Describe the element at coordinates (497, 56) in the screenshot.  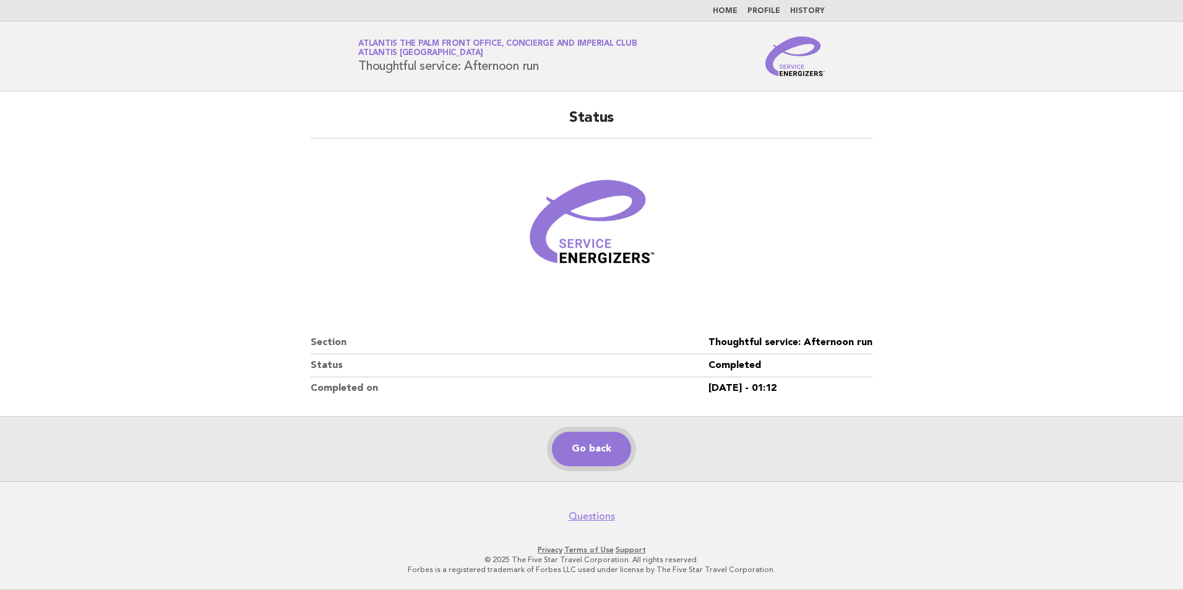
I see `h1: Thoughtful service: Afternoon run` at that location.